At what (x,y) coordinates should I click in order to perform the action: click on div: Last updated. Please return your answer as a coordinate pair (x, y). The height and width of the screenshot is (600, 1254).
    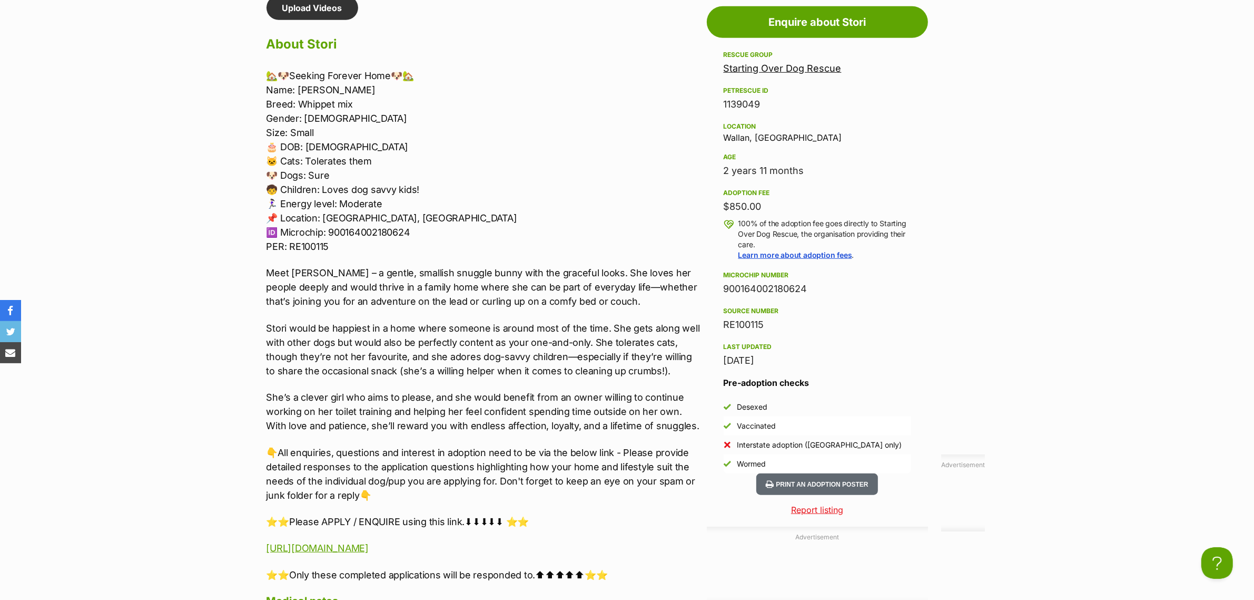
    Looking at the image, I should click on (818, 347).